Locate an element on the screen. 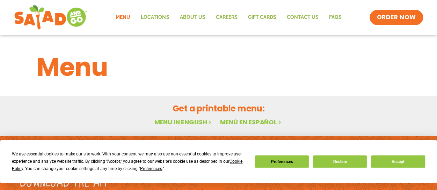  a: About Us is located at coordinates (192, 17).